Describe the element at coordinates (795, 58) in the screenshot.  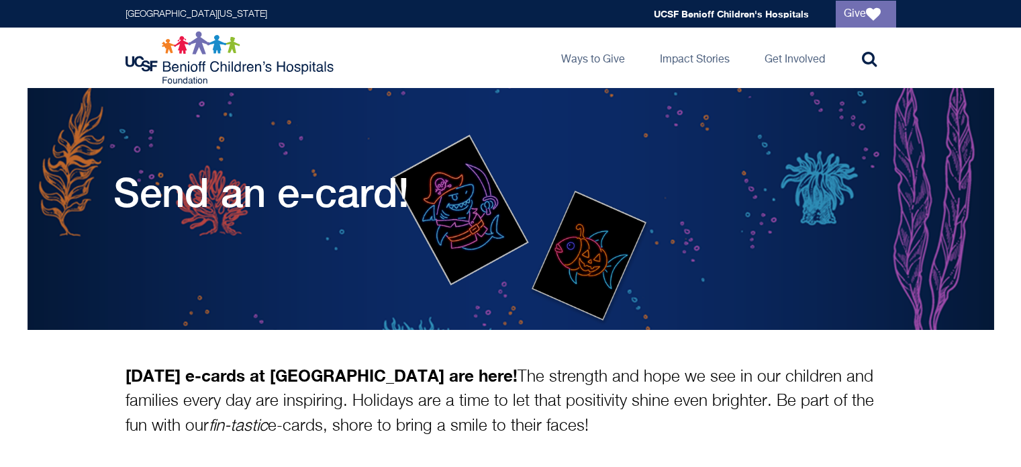
I see `a: Get Involved` at that location.